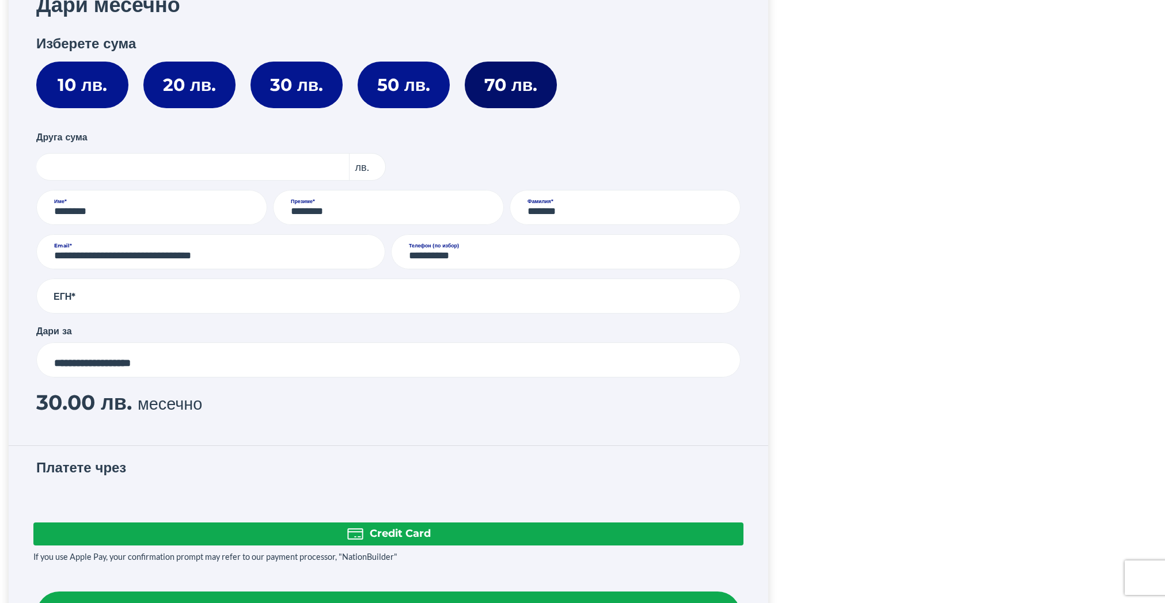  What do you see at coordinates (388, 534) in the screenshot?
I see `button: Credit Card` at bounding box center [388, 534].